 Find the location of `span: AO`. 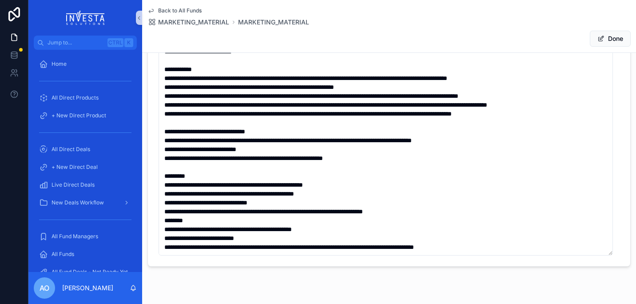

span: AO is located at coordinates (44, 288).